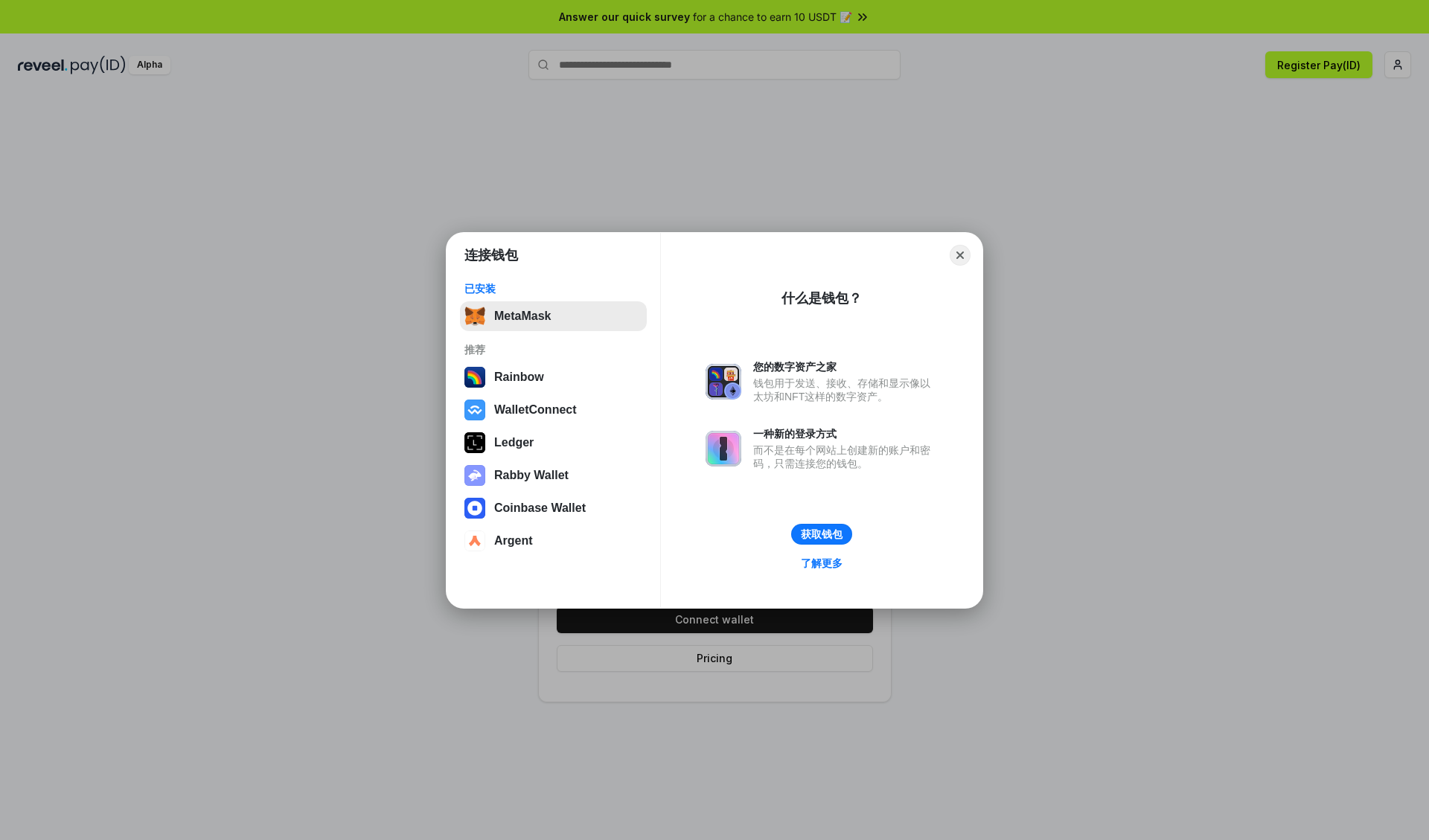 This screenshot has width=1429, height=840. What do you see at coordinates (540, 508) in the screenshot?
I see `div: Coinbase Wallet` at bounding box center [540, 508].